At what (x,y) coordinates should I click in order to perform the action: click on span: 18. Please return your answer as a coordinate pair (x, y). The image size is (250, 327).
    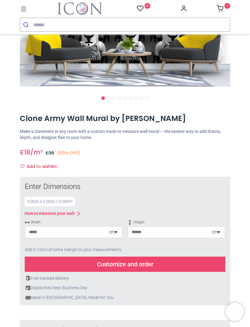
    Looking at the image, I should click on (27, 152).